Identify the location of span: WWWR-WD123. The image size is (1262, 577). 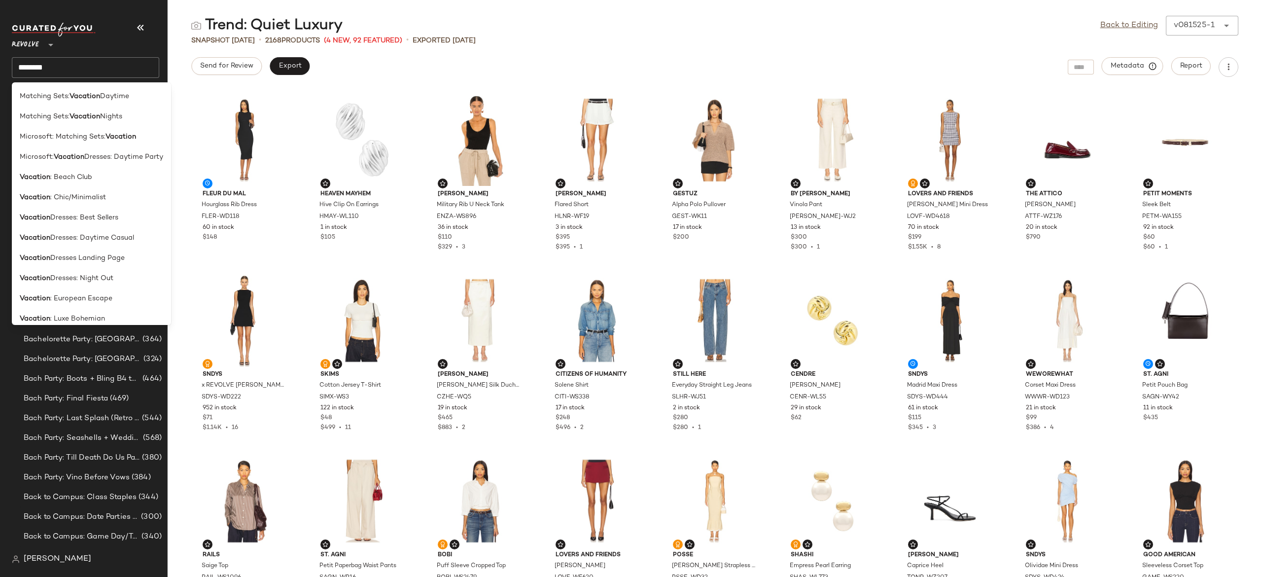
(1047, 397).